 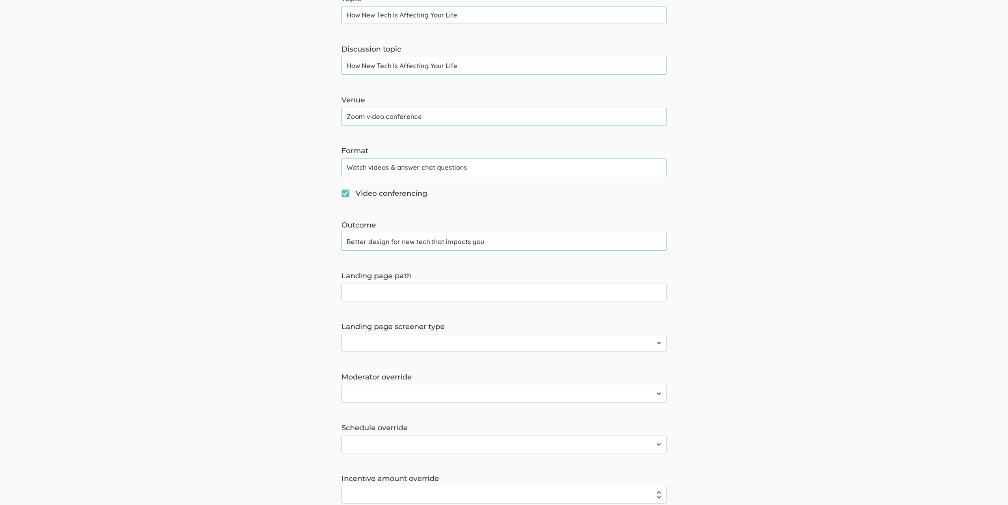 I want to click on label: Outcome, so click(x=504, y=226).